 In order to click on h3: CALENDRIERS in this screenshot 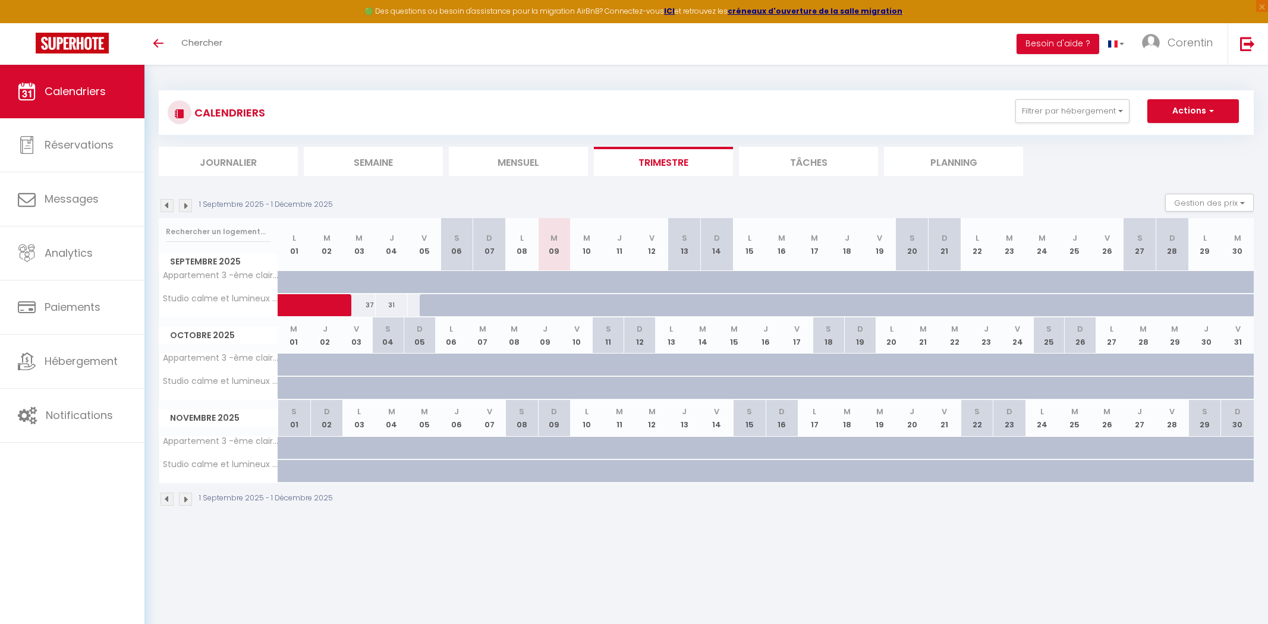, I will do `click(228, 112)`.